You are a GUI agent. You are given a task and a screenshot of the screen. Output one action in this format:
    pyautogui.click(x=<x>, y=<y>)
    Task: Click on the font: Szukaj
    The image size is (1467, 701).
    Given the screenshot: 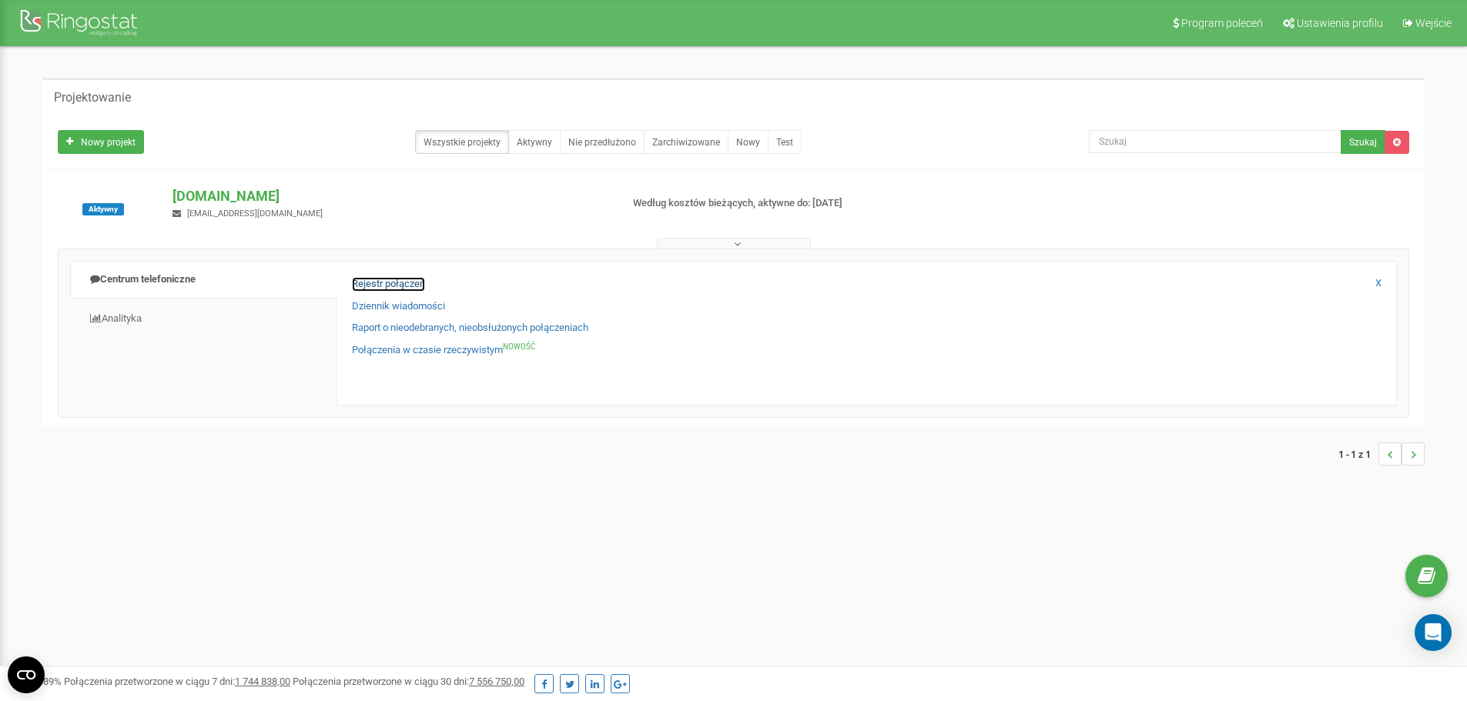 What is the action you would take?
    pyautogui.click(x=1363, y=142)
    